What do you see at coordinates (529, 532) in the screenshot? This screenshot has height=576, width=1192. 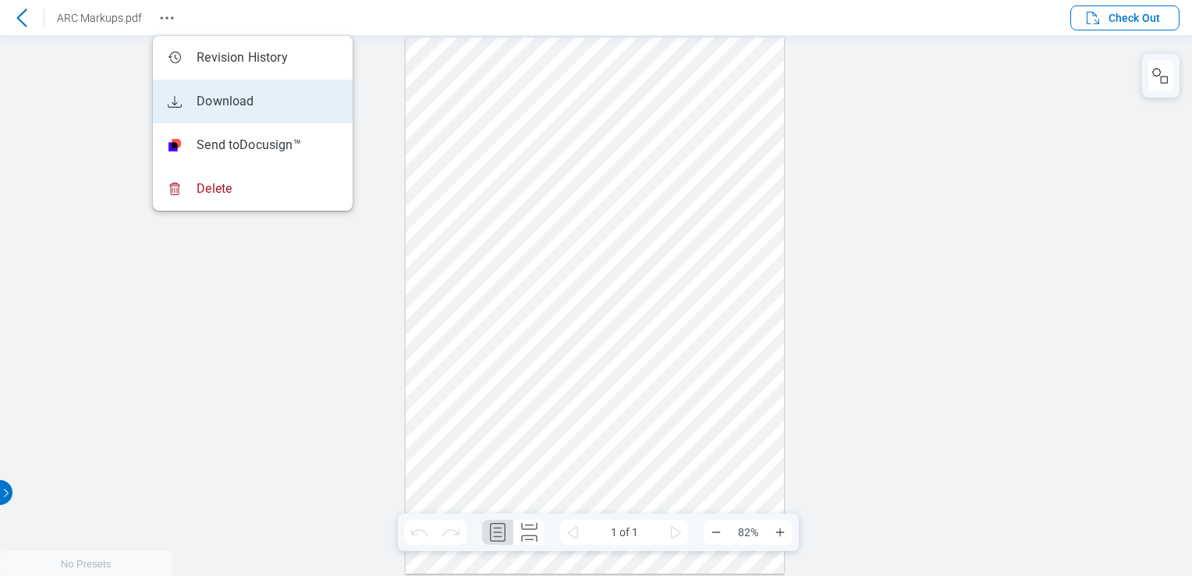 I see `button: Continuous Page Layout` at bounding box center [529, 532].